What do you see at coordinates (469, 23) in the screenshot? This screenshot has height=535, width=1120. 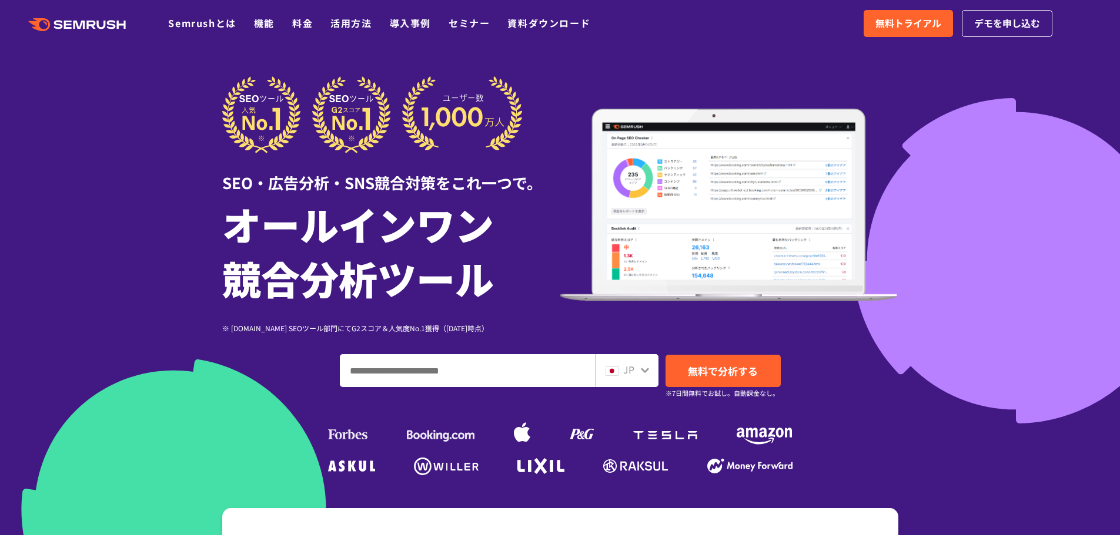 I see `a: セミナー` at bounding box center [469, 23].